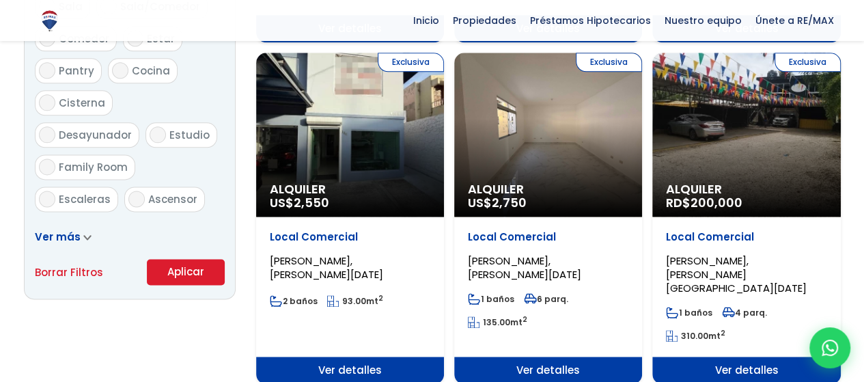 Image resolution: width=864 pixels, height=382 pixels. What do you see at coordinates (173, 199) in the screenshot?
I see `span: Ascensor` at bounding box center [173, 199].